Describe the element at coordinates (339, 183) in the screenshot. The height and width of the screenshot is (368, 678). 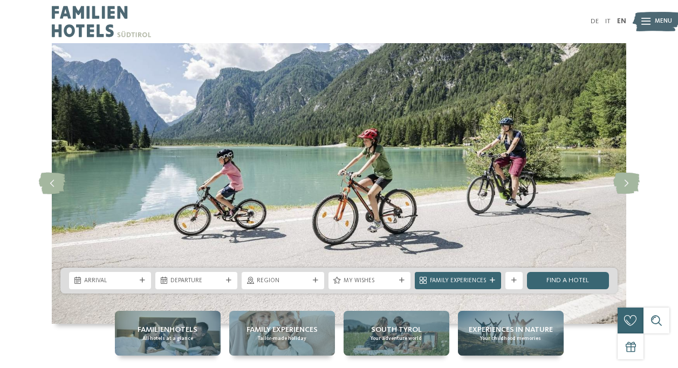
I see `img: Bike holiday with children in South Tyrol` at that location.